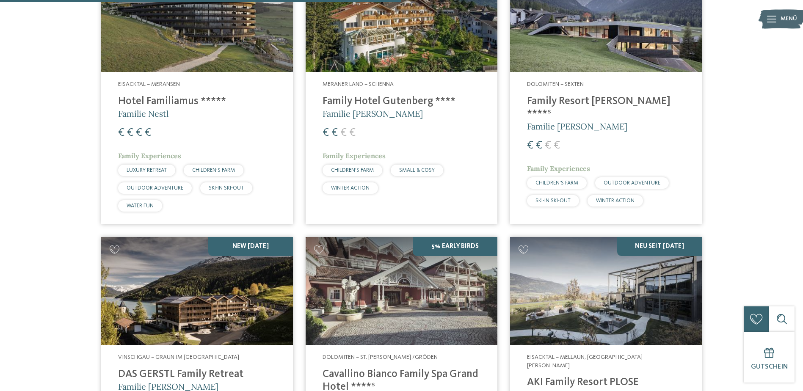 This screenshot has height=391, width=803. Describe the element at coordinates (769, 367) in the screenshot. I see `span: Gutschein` at that location.